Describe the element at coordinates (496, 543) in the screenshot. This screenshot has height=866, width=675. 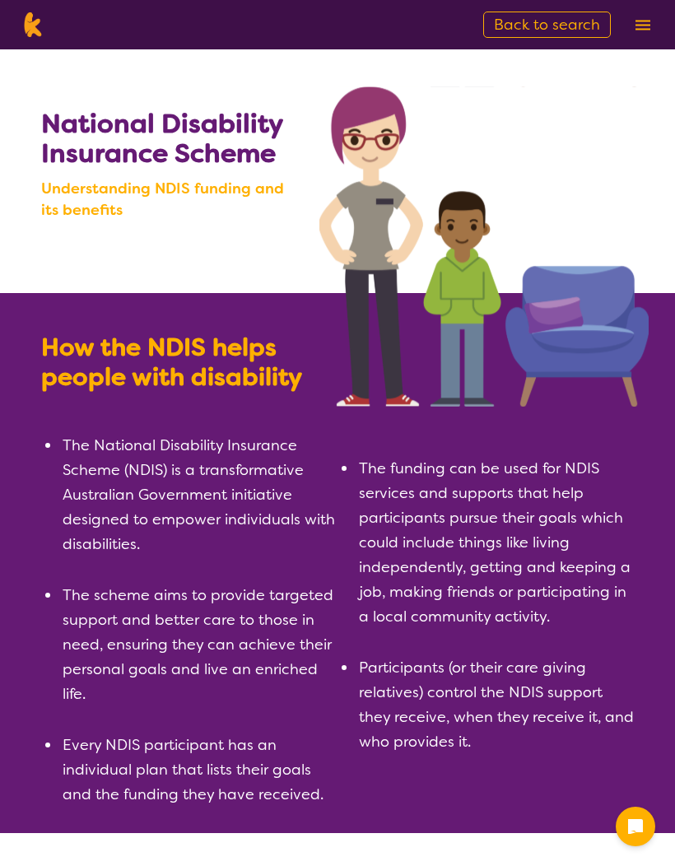
I see `li: The funding can be used for NDIS services and supports that help participants pursue their goals ...` at that location.